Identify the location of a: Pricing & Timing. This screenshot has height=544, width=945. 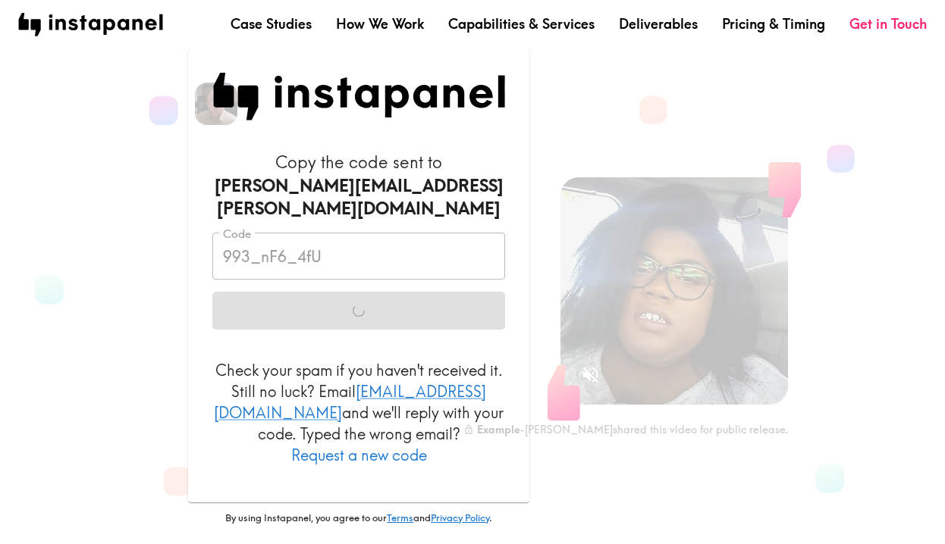
(773, 24).